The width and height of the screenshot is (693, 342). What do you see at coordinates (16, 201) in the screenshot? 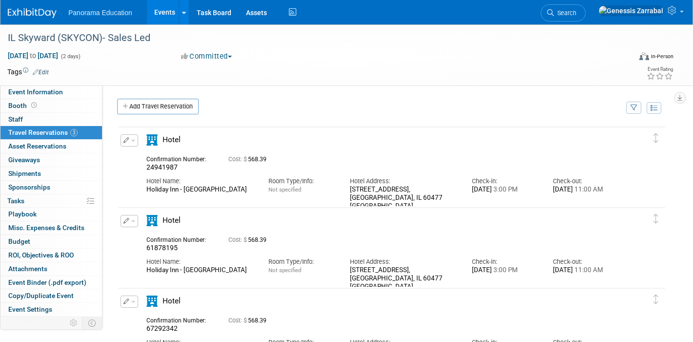
I see `span: Tasks` at bounding box center [16, 201].